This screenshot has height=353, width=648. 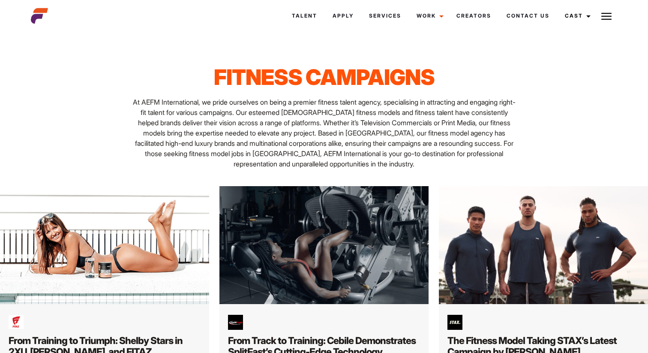 I want to click on a: Work, so click(x=428, y=16).